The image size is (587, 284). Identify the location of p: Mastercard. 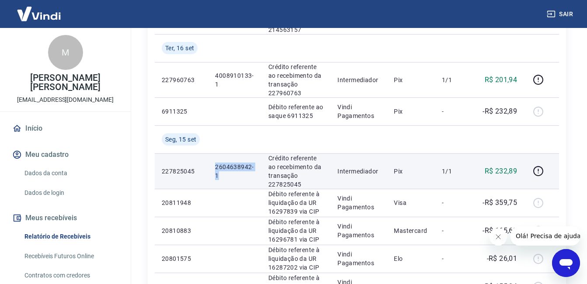
(411, 231).